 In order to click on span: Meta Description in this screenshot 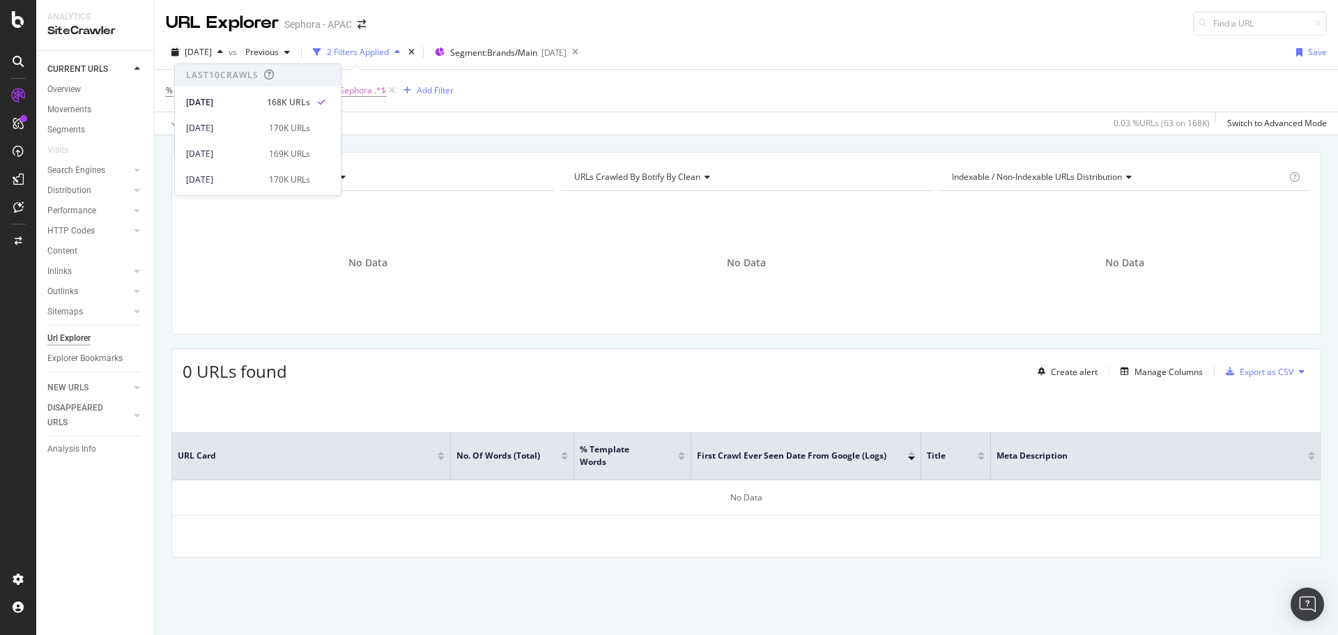, I will do `click(1142, 456)`.